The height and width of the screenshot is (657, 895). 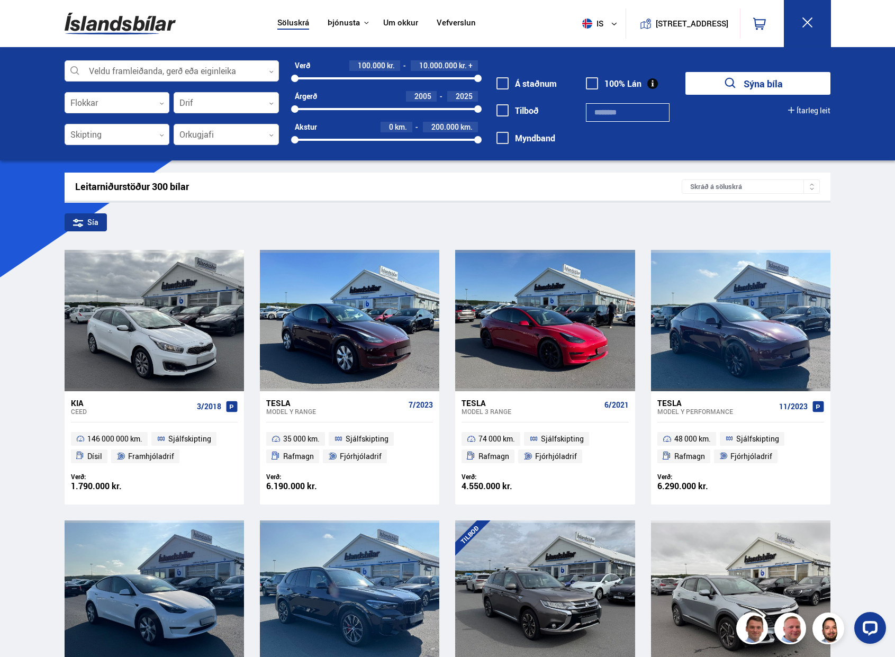 I want to click on span: Dísil, so click(x=95, y=456).